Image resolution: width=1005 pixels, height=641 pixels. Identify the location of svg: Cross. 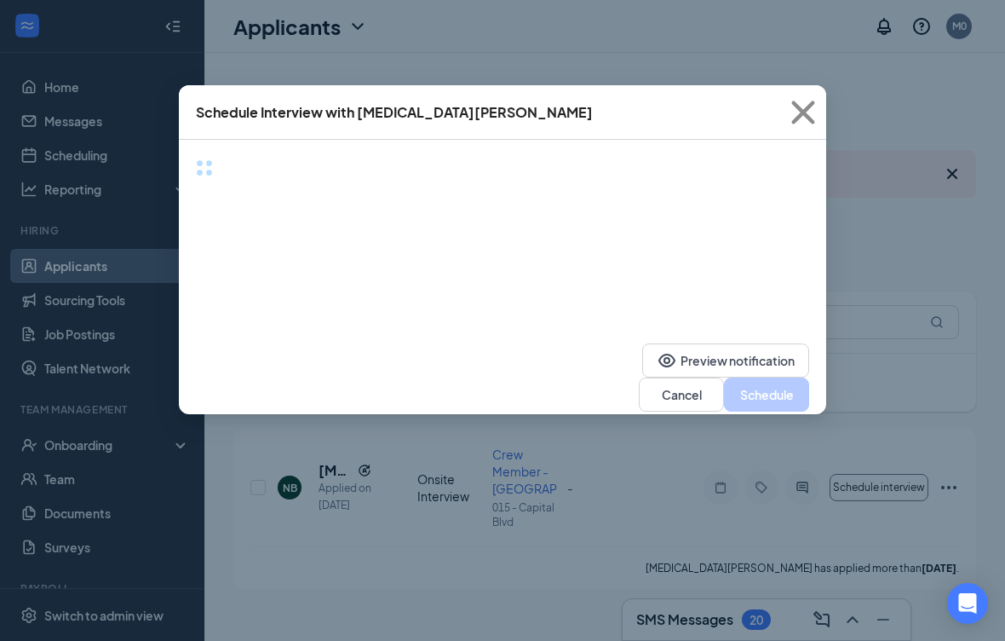
(803, 112).